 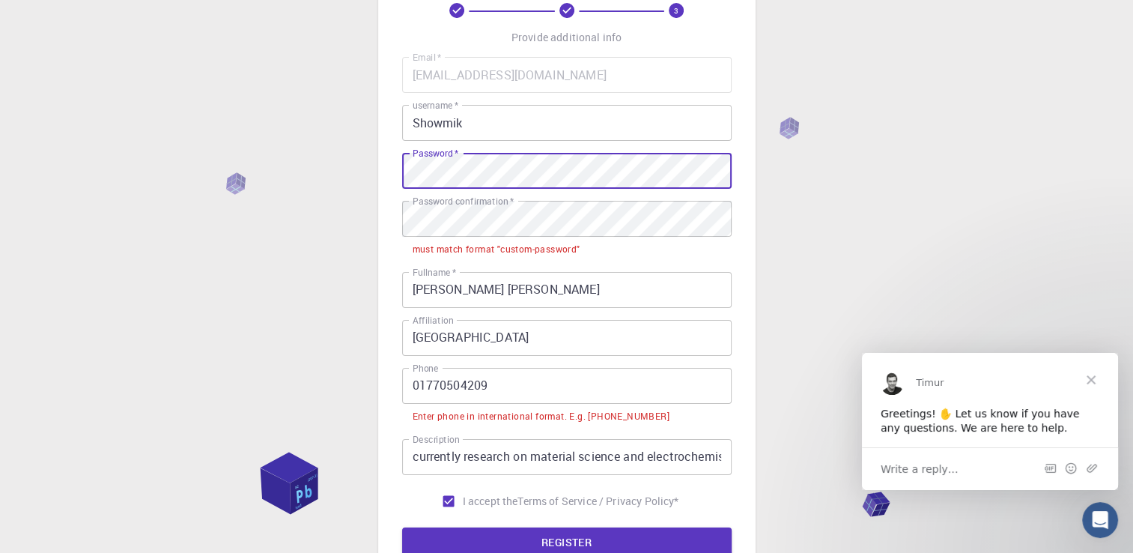 I want to click on span: Write a reply…, so click(x=58, y=116).